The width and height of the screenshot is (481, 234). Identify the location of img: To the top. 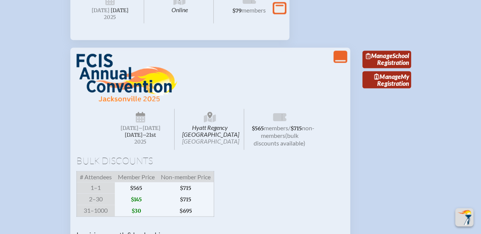
(464, 217).